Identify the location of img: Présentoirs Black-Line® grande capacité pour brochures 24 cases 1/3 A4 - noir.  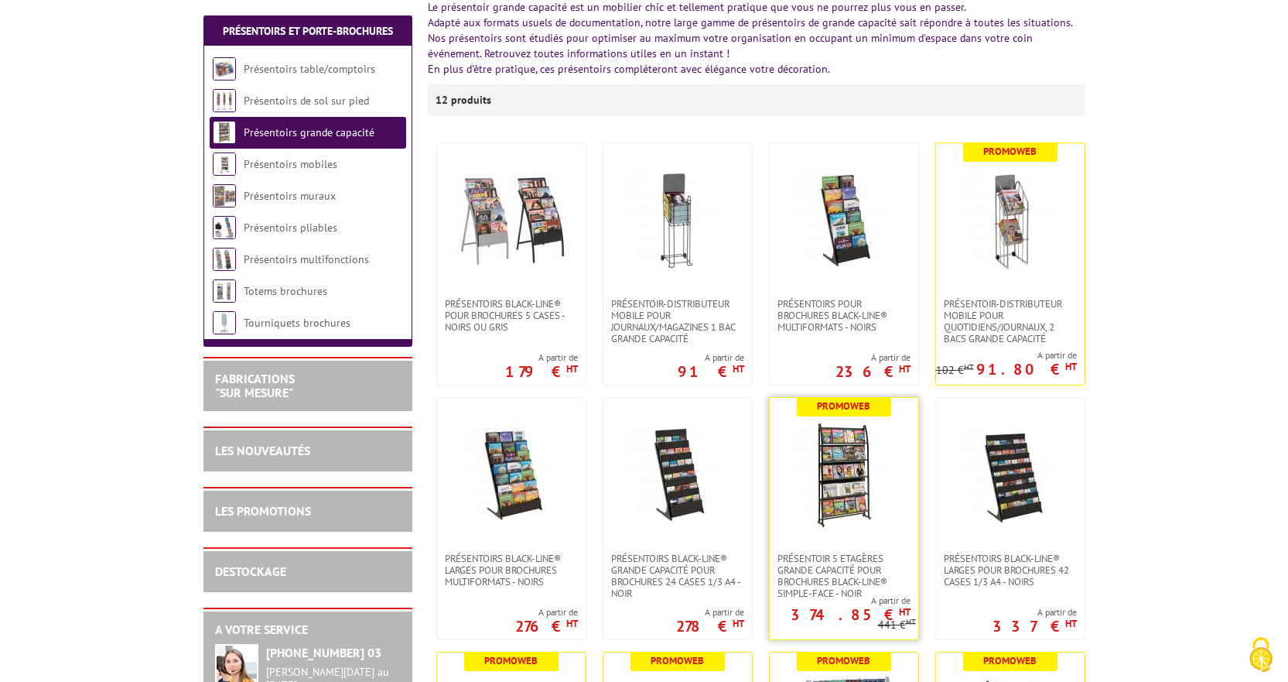
(678, 475).